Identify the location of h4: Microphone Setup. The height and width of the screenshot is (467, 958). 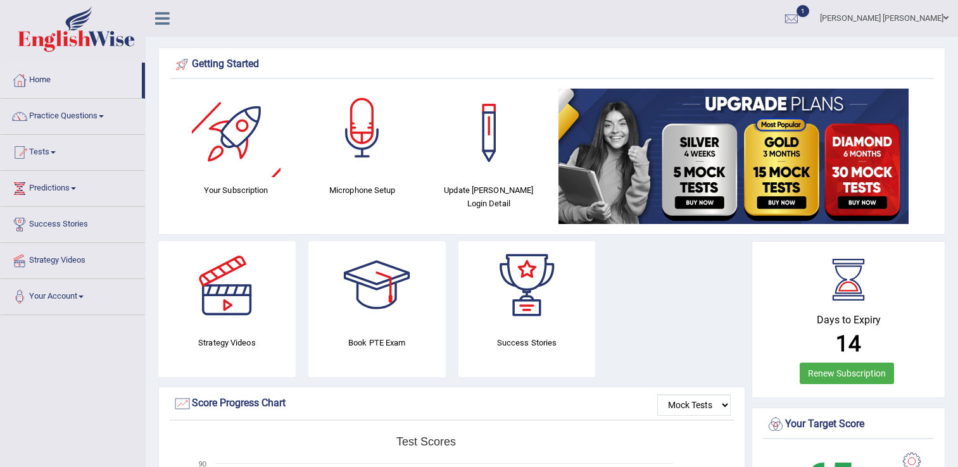
(363, 190).